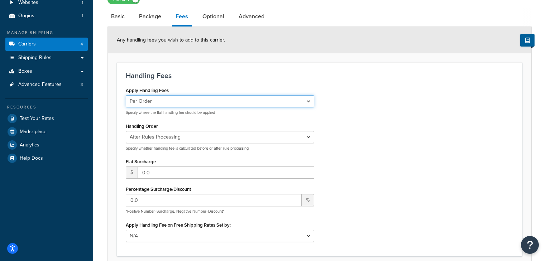 The image size is (546, 261). Describe the element at coordinates (178, 225) in the screenshot. I see `label: Apply Handling Fee on Free Shipping Rates Set by:` at that location.